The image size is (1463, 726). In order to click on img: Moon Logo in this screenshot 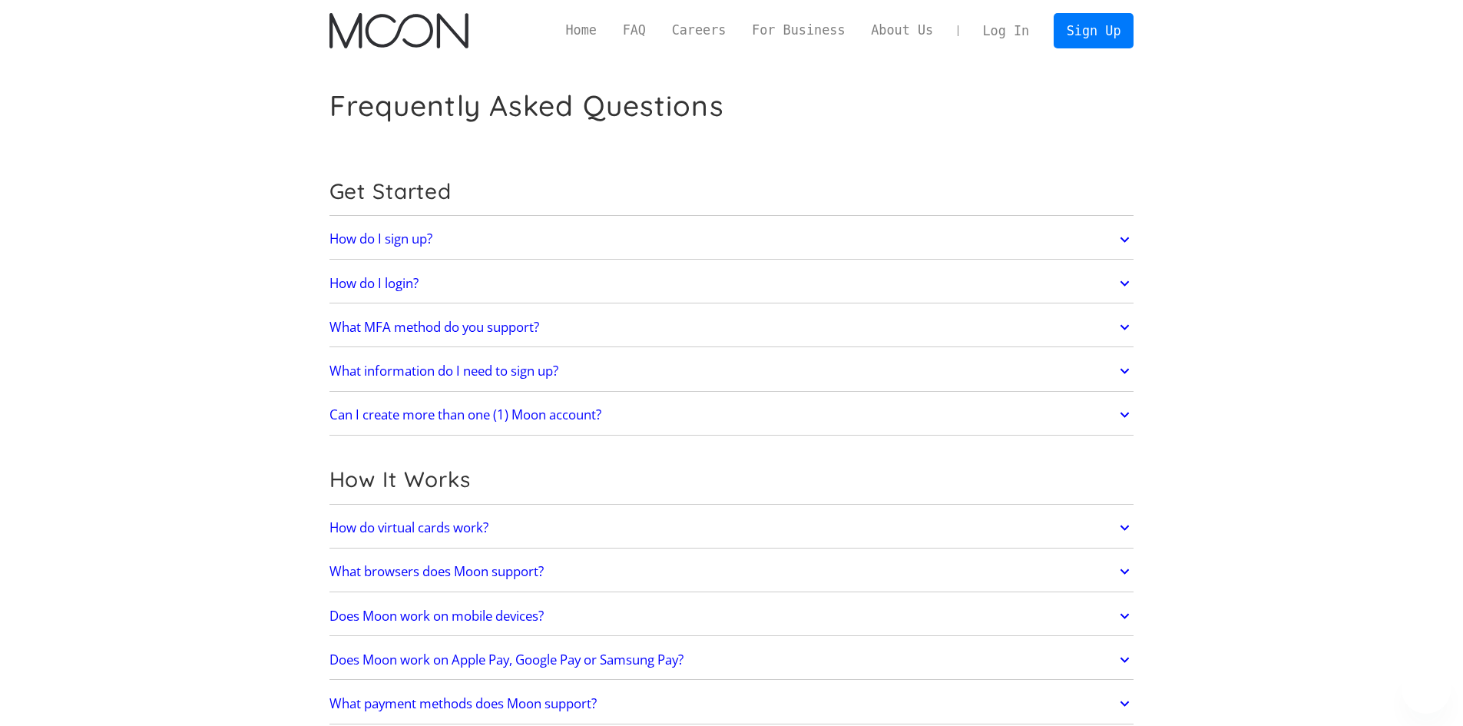, I will do `click(399, 31)`.